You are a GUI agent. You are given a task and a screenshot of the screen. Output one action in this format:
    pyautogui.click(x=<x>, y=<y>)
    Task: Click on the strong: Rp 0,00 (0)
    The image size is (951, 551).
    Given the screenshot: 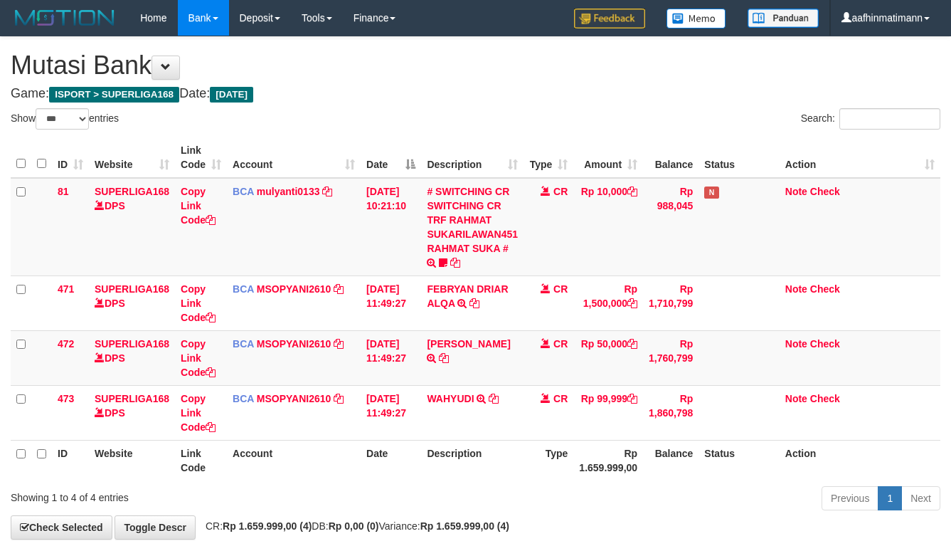 What is the action you would take?
    pyautogui.click(x=354, y=526)
    